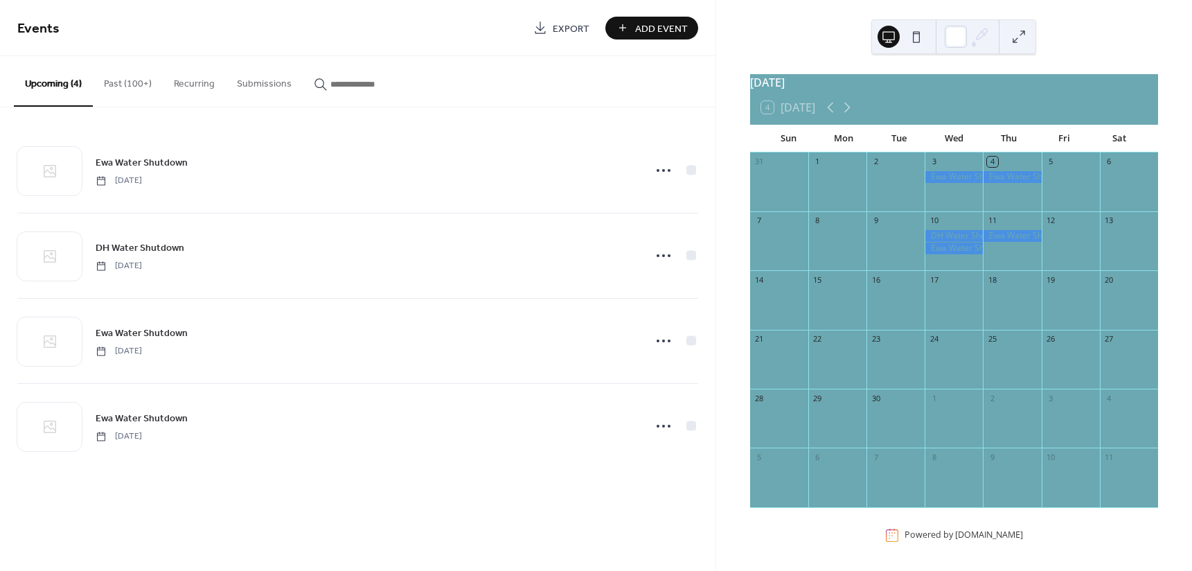  Describe the element at coordinates (1109, 279) in the screenshot. I see `div: 20` at that location.